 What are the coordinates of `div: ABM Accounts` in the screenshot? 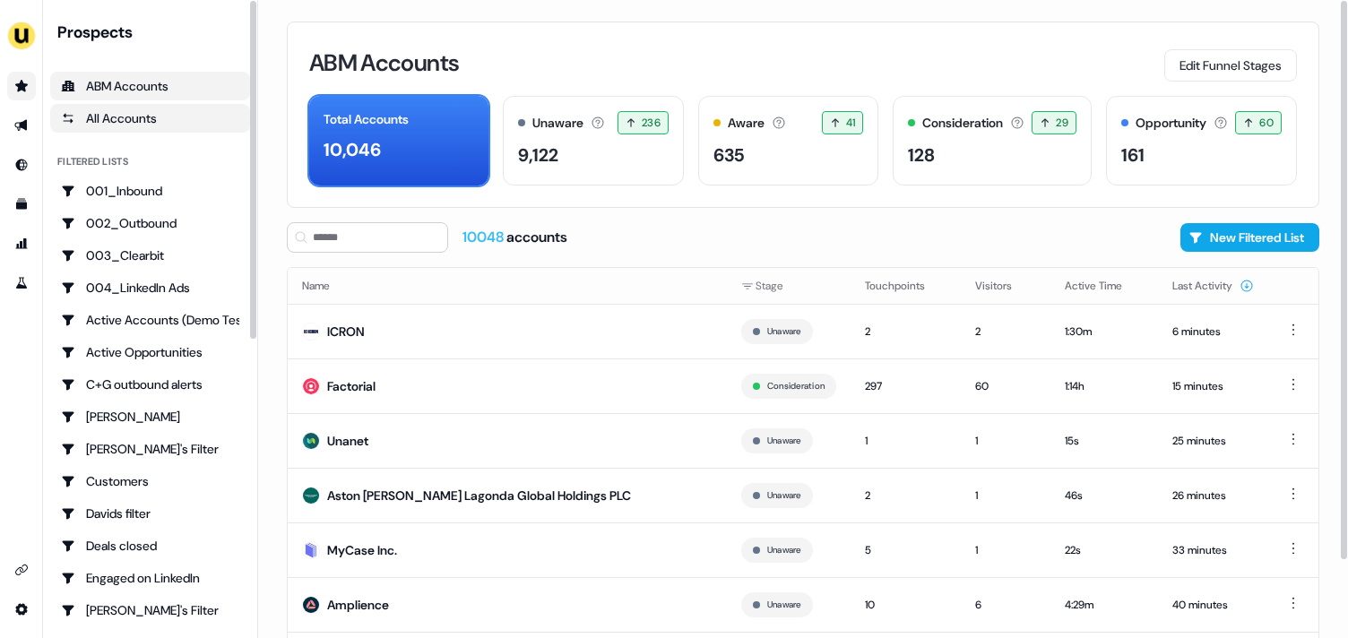 It's located at (150, 86).